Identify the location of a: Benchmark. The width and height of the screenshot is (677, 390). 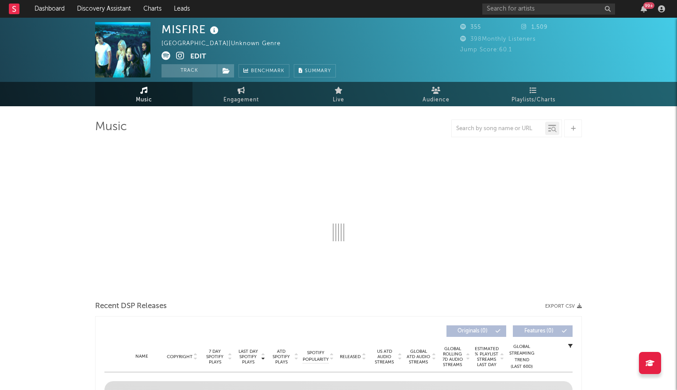
(264, 71).